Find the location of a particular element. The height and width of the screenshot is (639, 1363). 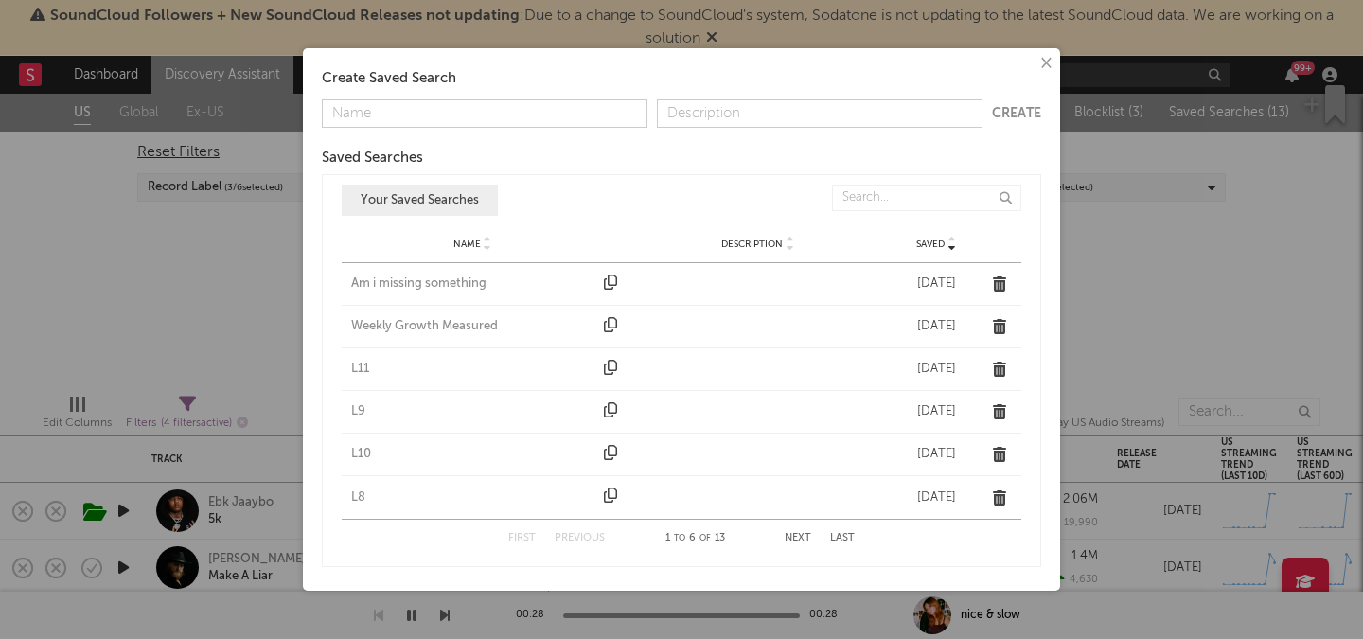

button: Create is located at coordinates (1017, 114).